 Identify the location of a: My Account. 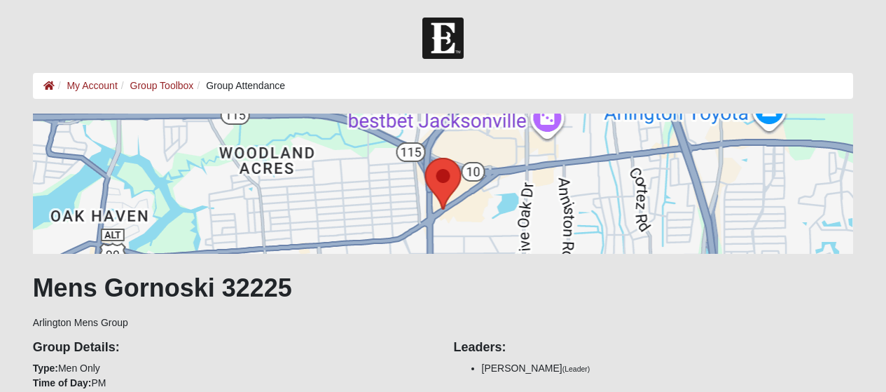
(92, 85).